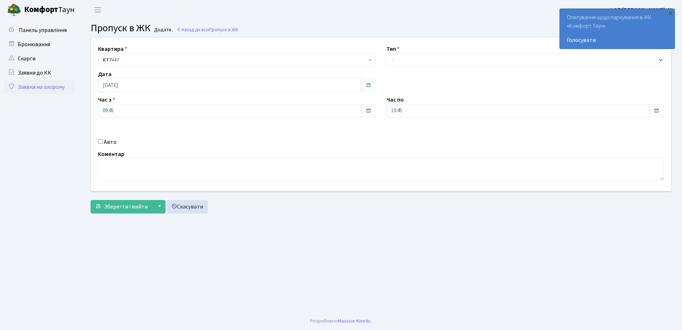 The height and width of the screenshot is (330, 682). I want to click on b: Комфорт, so click(41, 10).